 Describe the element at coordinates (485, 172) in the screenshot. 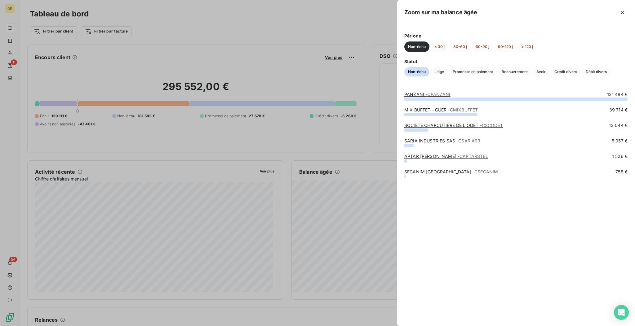

I see `span: - CSECANIM` at that location.